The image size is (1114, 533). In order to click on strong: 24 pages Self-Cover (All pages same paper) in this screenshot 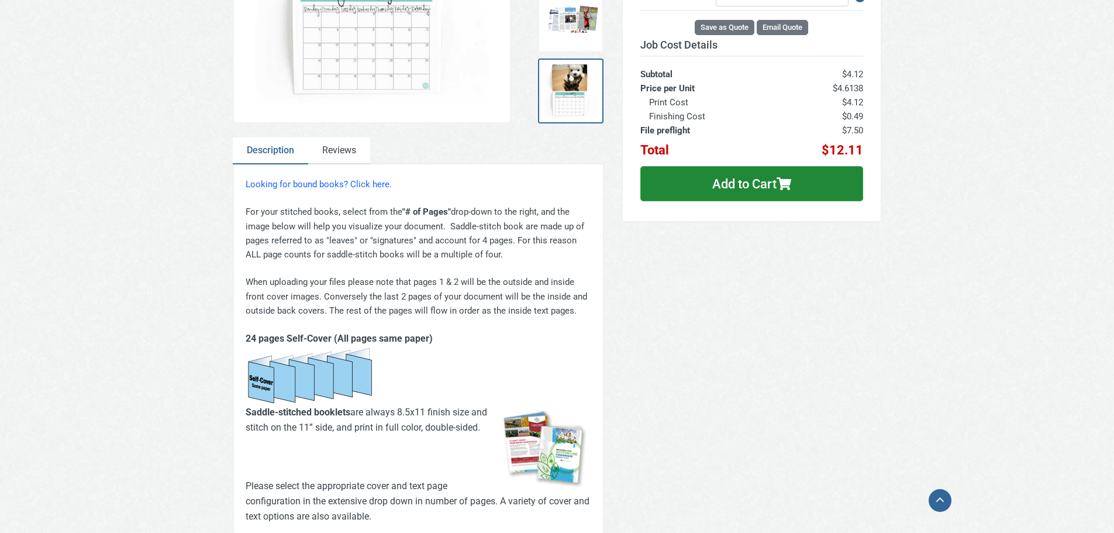, I will do `click(339, 338)`.